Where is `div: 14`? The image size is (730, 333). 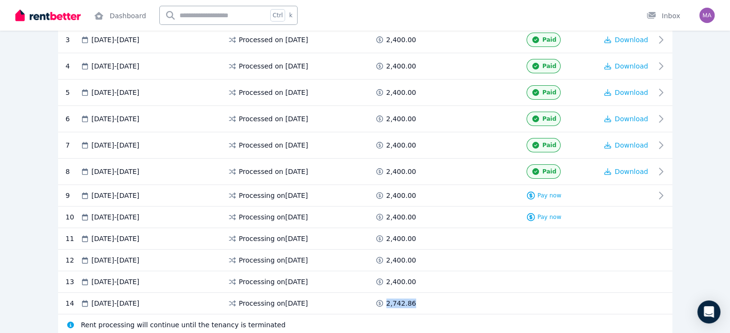 div: 14 is located at coordinates (73, 304).